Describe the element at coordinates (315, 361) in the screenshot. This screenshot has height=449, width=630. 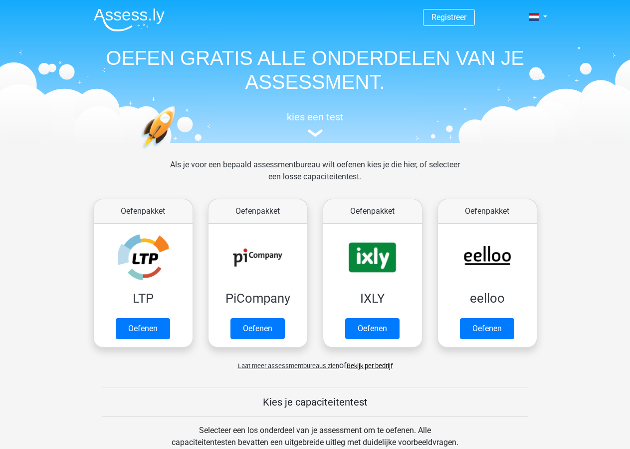
I see `div: of` at that location.